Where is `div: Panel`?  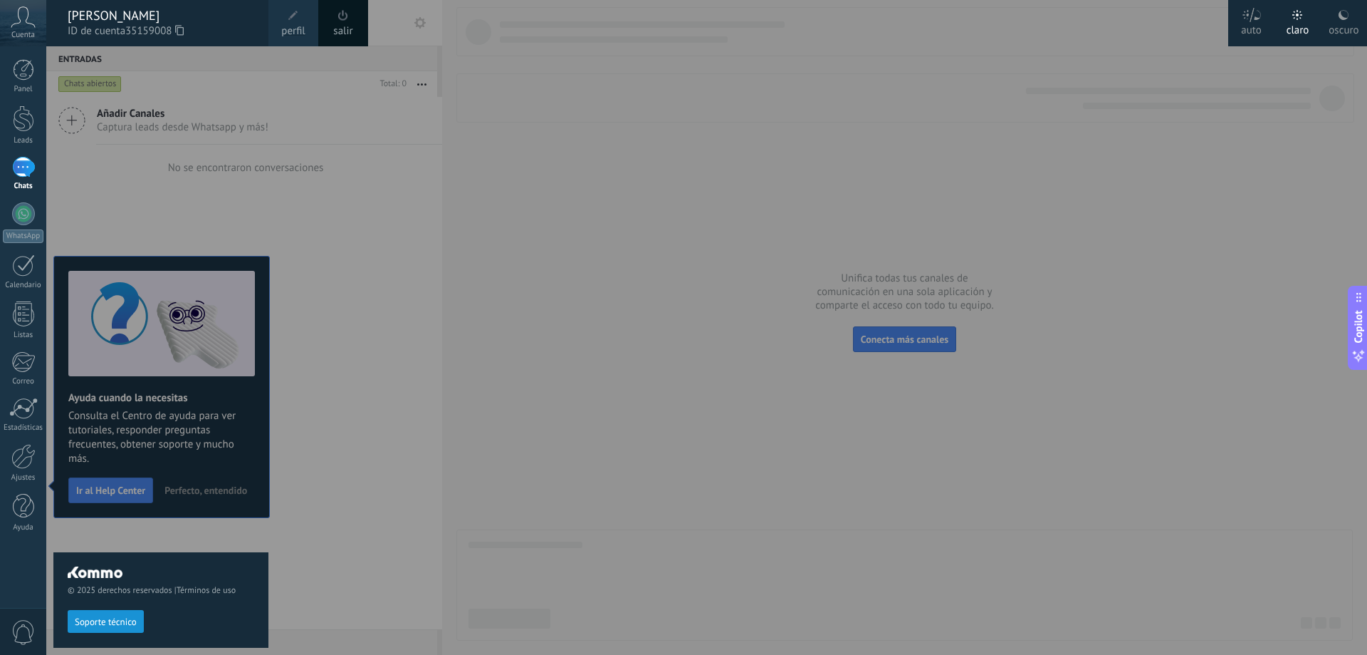
div: Panel is located at coordinates (24, 89).